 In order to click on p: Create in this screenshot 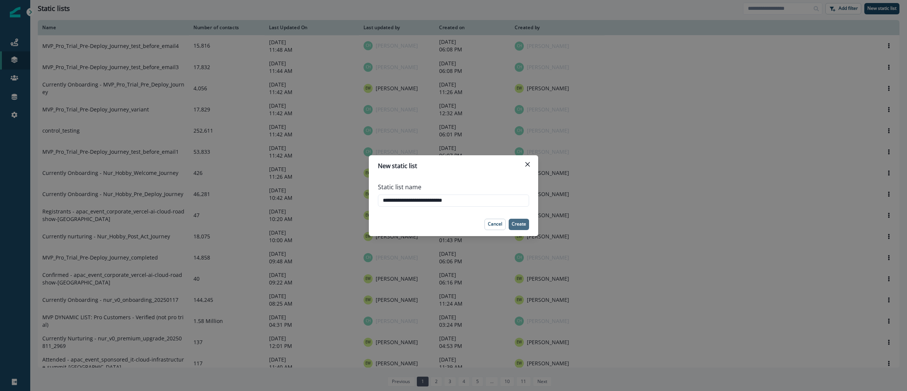, I will do `click(519, 224)`.